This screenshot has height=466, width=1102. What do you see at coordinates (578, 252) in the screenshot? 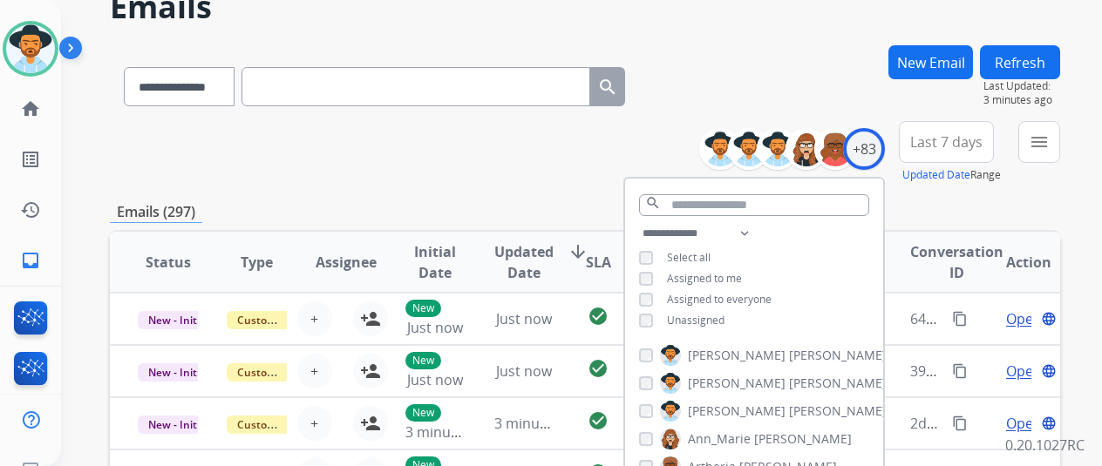
I see `mat-icon: arrow_downward` at bounding box center [578, 252].